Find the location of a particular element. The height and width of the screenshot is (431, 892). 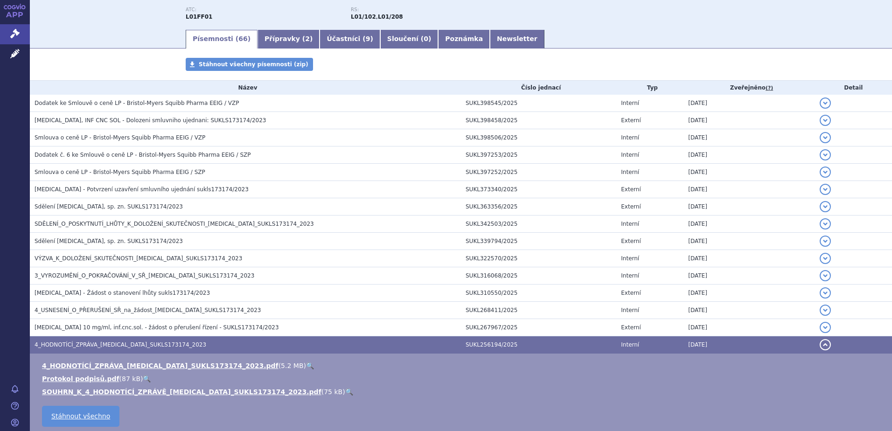

td: SUKL256194/2025 is located at coordinates (539, 345).